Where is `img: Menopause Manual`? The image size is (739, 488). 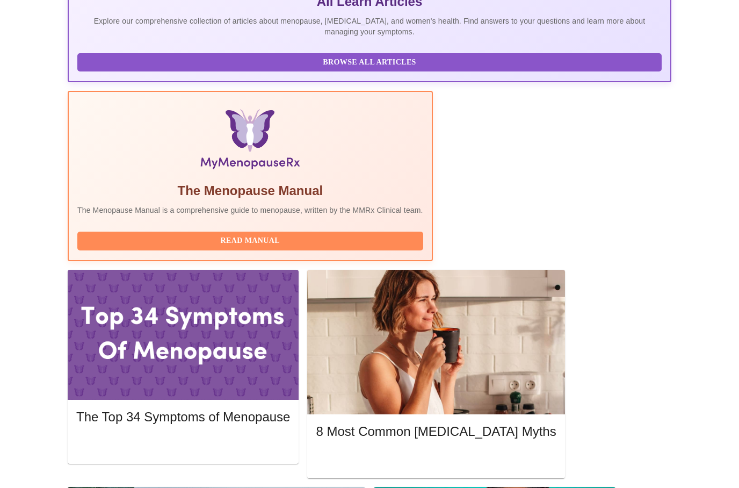
img: Menopause Manual is located at coordinates (250, 141).